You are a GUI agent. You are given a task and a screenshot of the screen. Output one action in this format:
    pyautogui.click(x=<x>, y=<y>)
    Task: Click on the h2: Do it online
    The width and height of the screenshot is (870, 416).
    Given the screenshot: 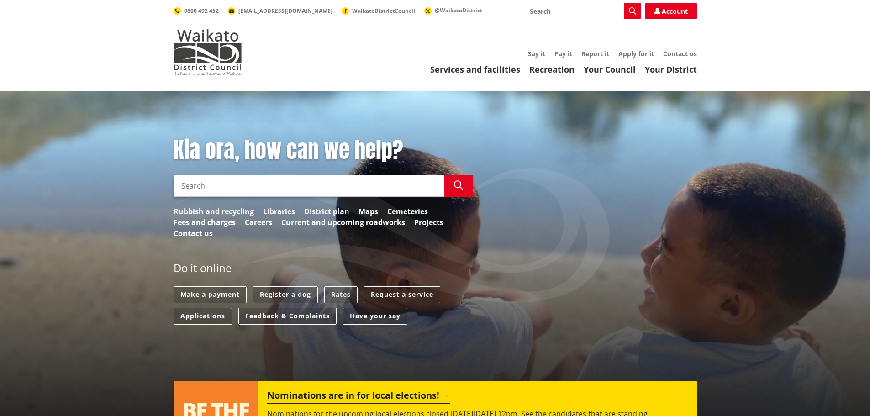 What is the action you would take?
    pyautogui.click(x=202, y=269)
    